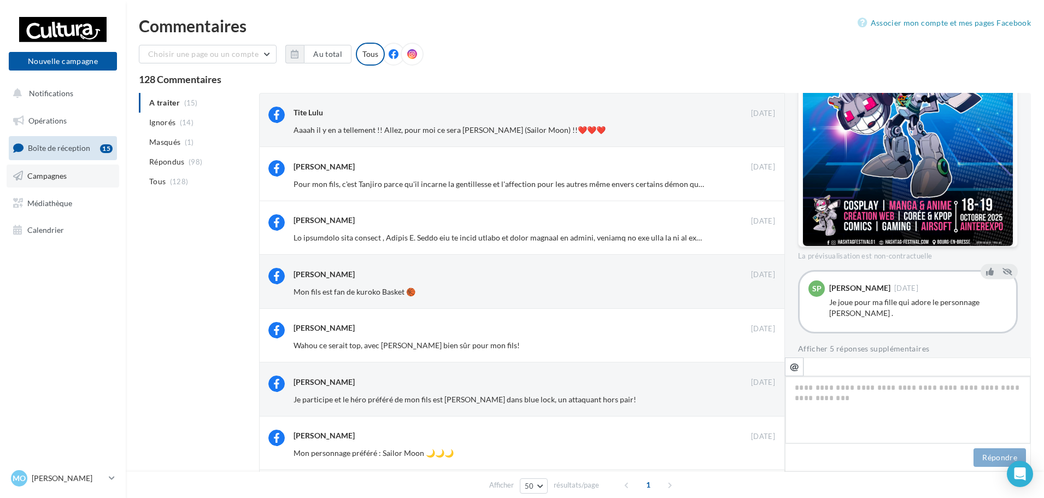 Image resolution: width=1044 pixels, height=498 pixels. Describe the element at coordinates (186, 122) in the screenshot. I see `span: (14)` at that location.